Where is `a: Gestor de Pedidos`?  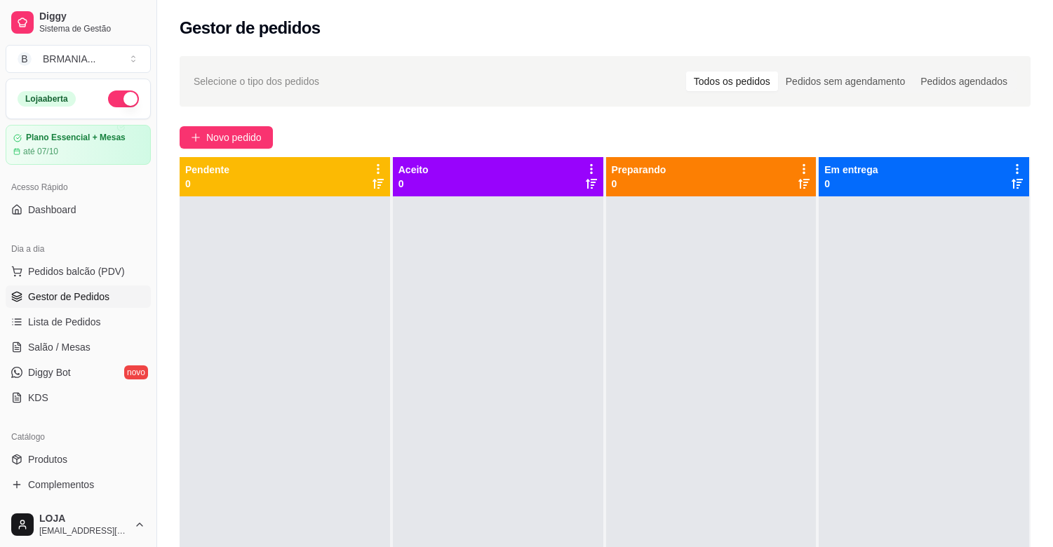 a: Gestor de Pedidos is located at coordinates (78, 297).